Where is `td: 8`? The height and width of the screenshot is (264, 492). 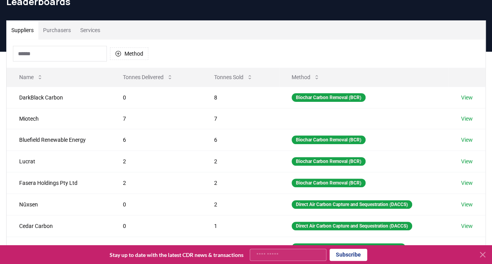
td: 8 is located at coordinates (240, 97).